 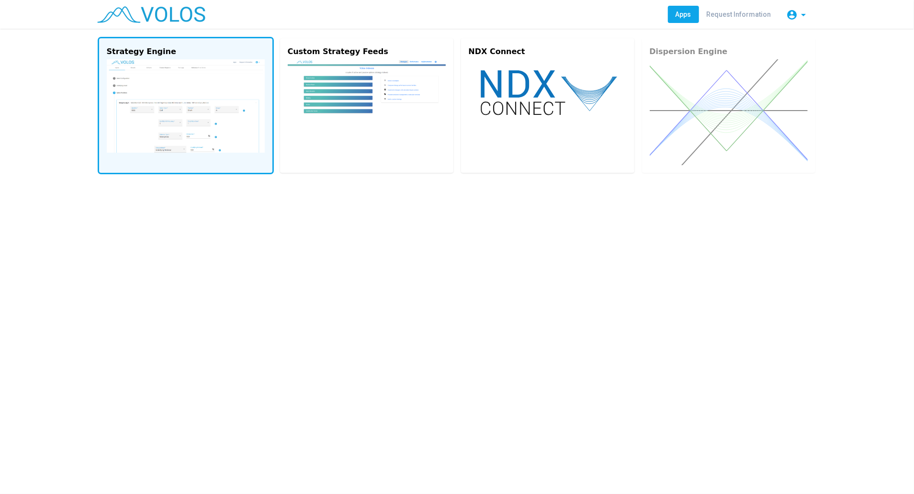 What do you see at coordinates (683, 14) in the screenshot?
I see `a: Apps` at bounding box center [683, 14].